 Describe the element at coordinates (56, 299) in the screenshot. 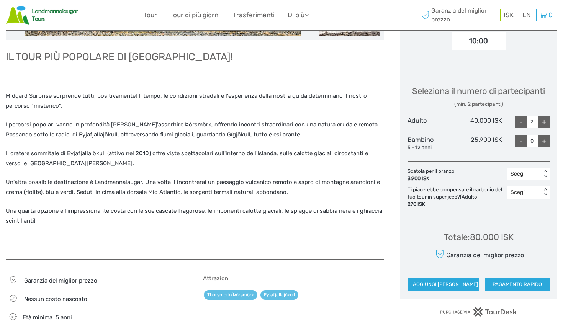

I see `span: Nessun costo nascosto` at that location.